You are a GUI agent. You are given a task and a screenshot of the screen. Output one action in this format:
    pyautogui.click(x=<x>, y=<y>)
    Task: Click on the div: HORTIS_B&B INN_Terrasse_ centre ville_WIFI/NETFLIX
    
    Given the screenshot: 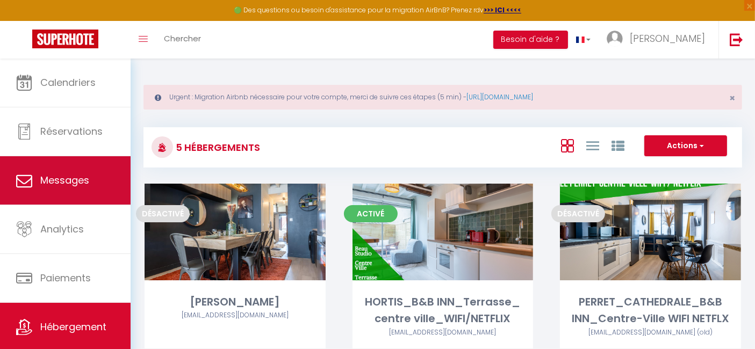 What is the action you would take?
    pyautogui.click(x=443, y=311)
    